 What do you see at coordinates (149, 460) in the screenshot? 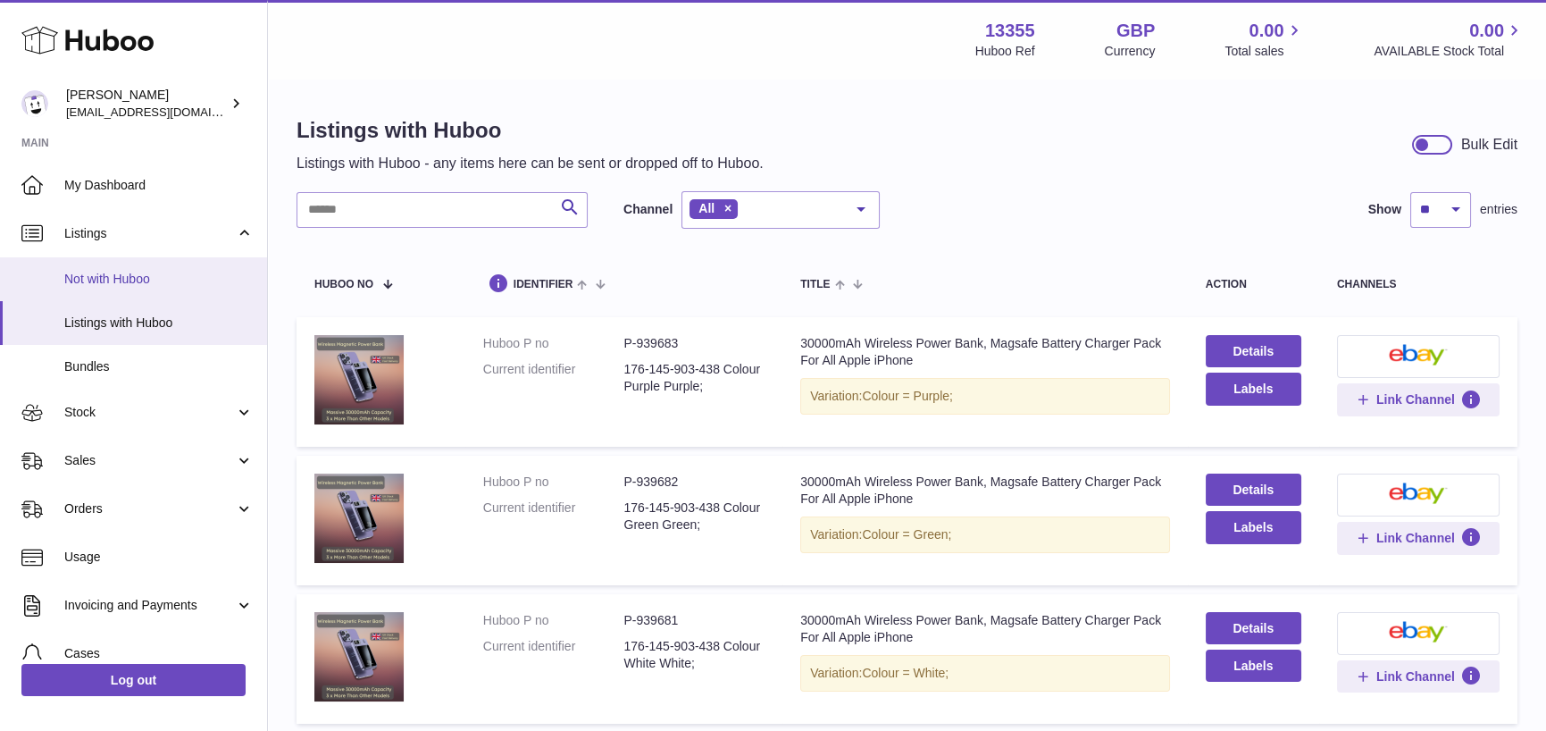
I see `span: Sales` at bounding box center [149, 460].